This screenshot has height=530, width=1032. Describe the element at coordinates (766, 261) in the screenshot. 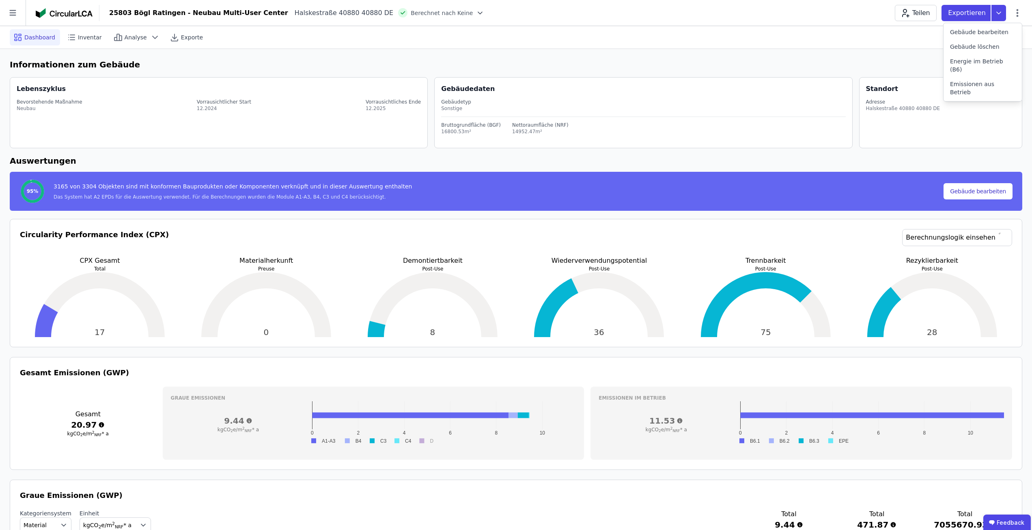

I see `p: Trennbarkeit` at that location.